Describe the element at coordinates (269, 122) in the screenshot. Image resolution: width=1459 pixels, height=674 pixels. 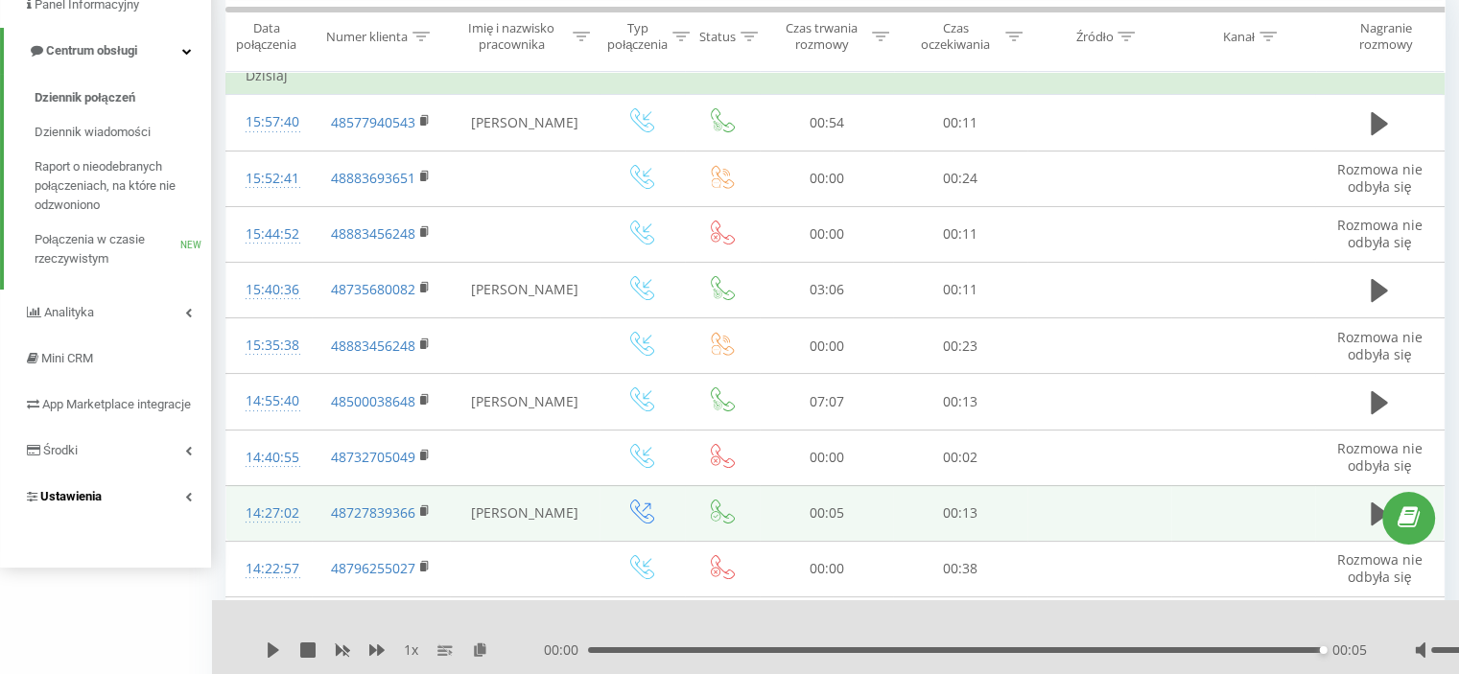
I see `div: 15:57:40` at that location.